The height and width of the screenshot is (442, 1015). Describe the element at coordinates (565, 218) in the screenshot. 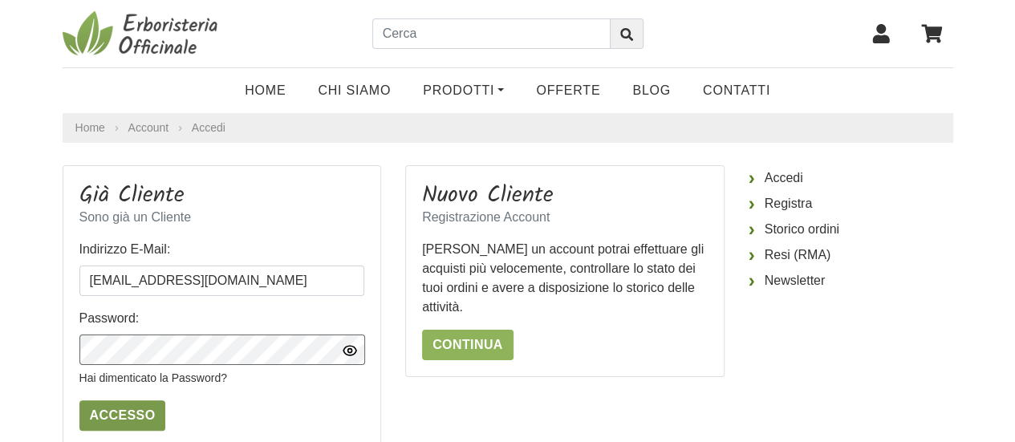

I see `p: Registrazione Account` at that location.